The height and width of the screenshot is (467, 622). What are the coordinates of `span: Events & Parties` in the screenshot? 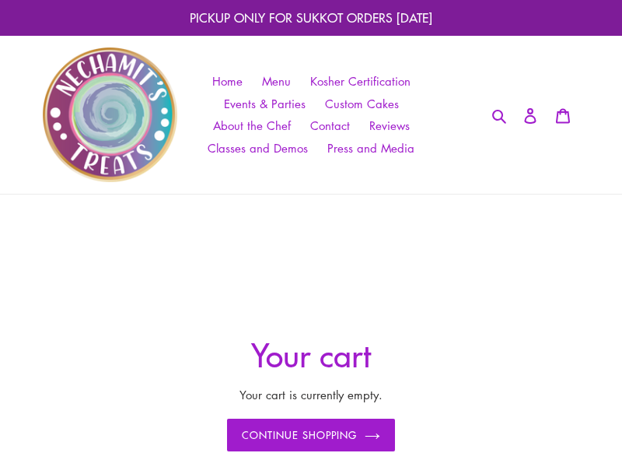 It's located at (264, 103).